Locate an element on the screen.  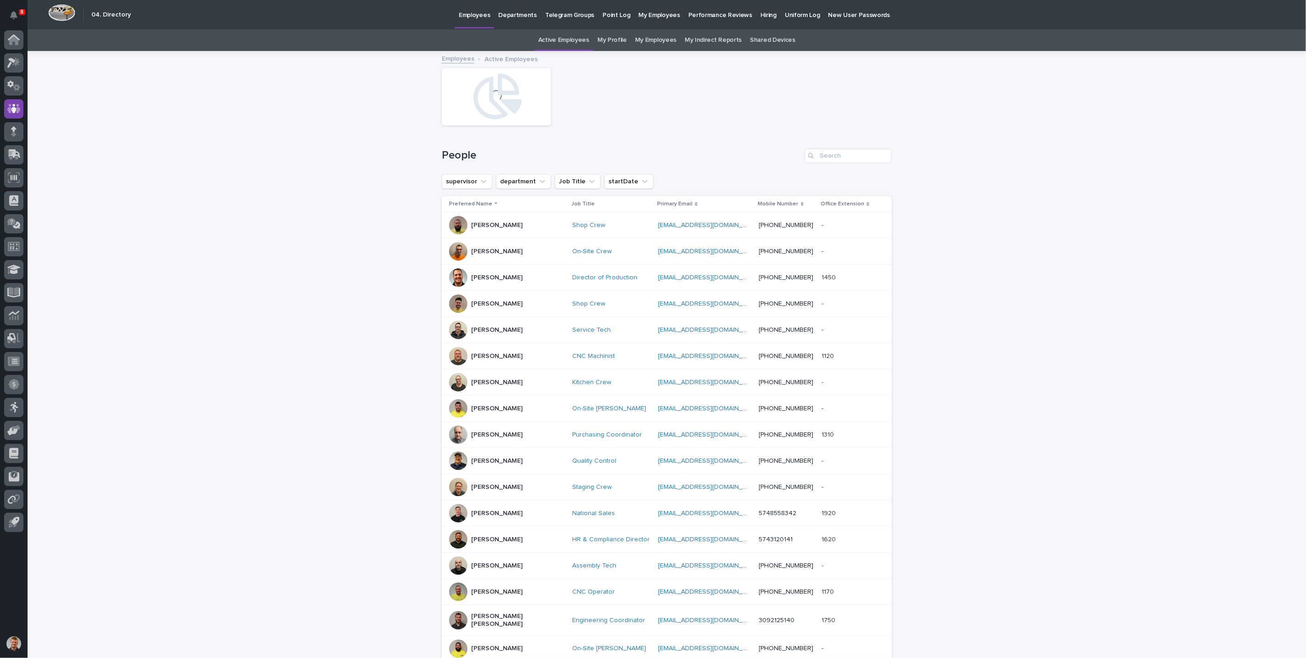
a: 3092125140 is located at coordinates (777, 620).